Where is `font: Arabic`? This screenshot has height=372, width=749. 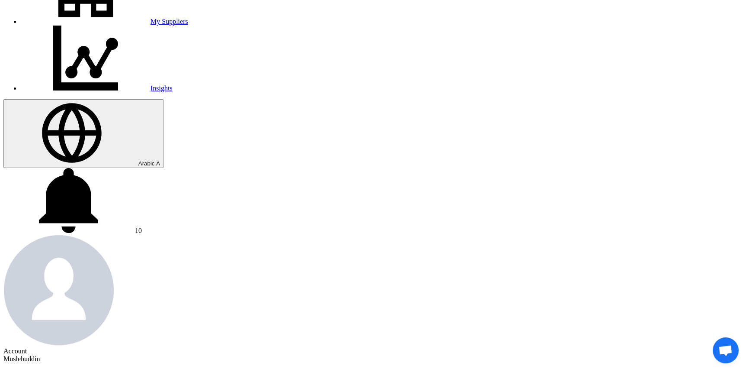
font: Arabic is located at coordinates (147, 163).